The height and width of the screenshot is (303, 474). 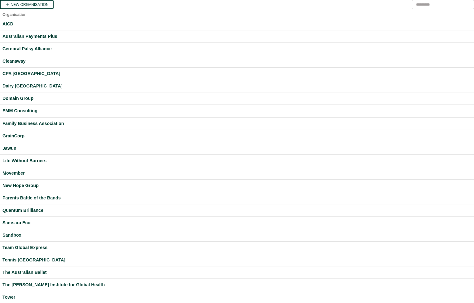 What do you see at coordinates (237, 24) in the screenshot?
I see `div: AICD` at bounding box center [237, 24].